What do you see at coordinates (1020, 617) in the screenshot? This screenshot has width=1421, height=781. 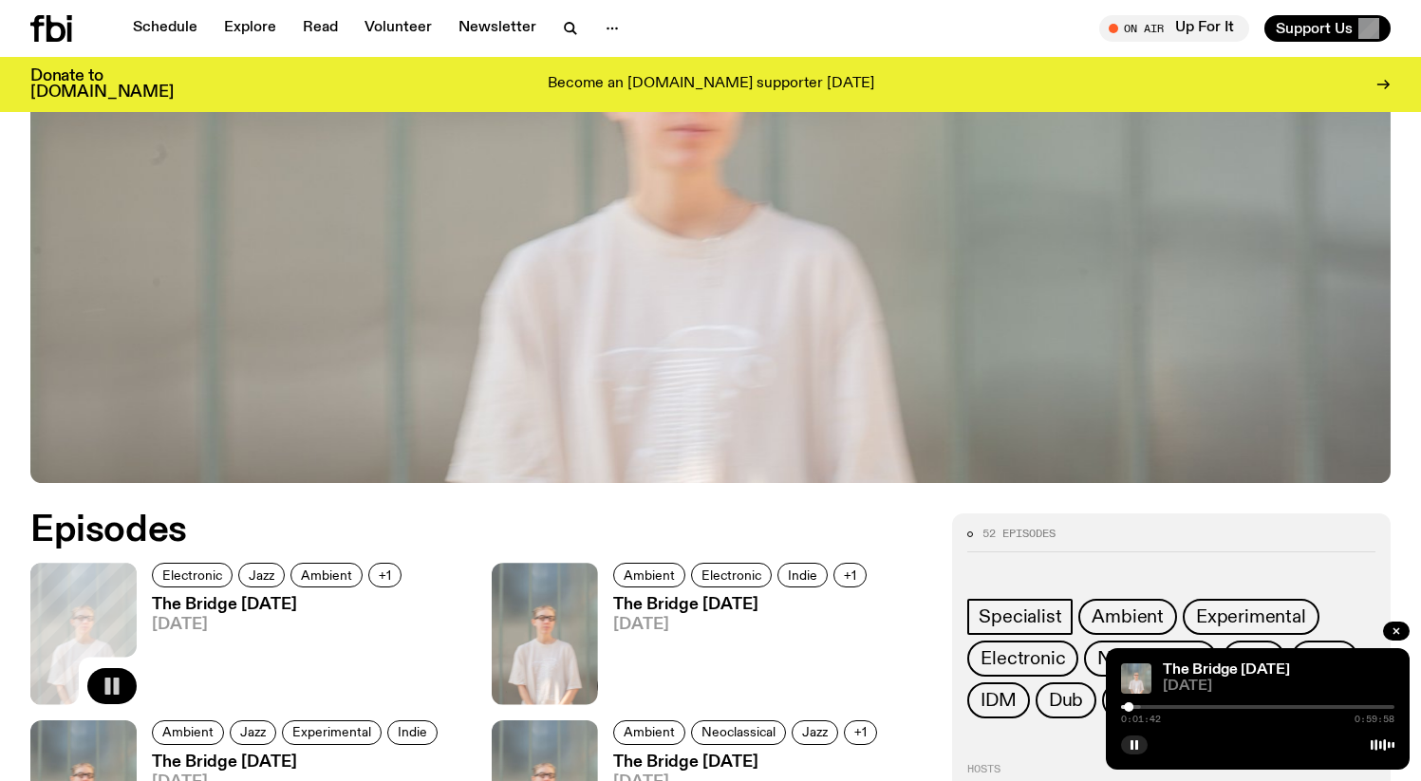 I see `span: Specialist` at bounding box center [1020, 617].